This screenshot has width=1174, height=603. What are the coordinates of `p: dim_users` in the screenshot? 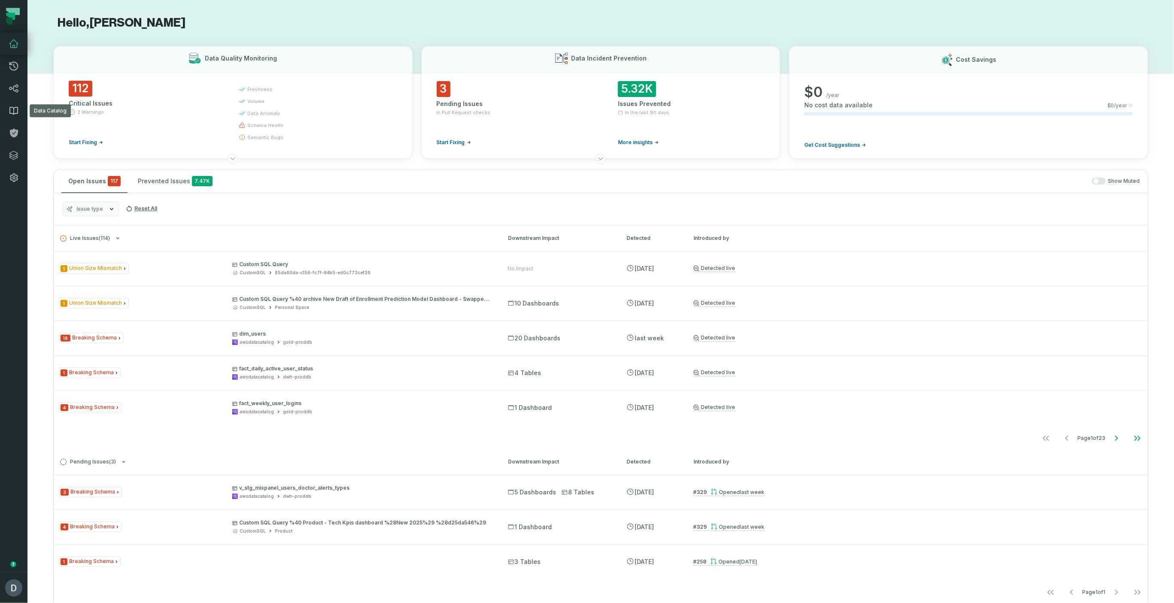 It's located at (363, 334).